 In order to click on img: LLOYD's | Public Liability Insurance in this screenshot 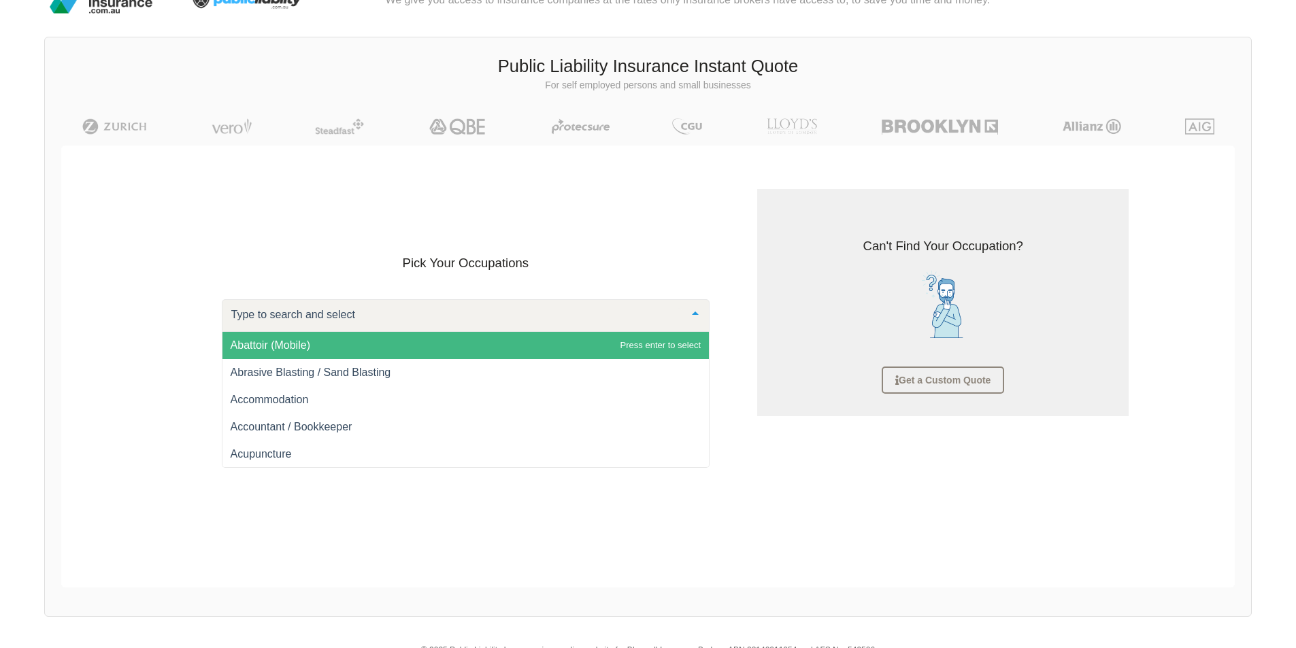, I will do `click(792, 127)`.